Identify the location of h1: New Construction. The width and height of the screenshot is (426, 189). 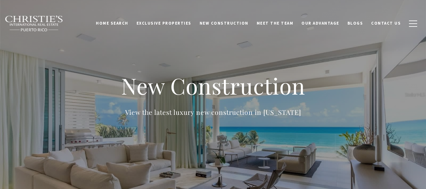
(213, 86).